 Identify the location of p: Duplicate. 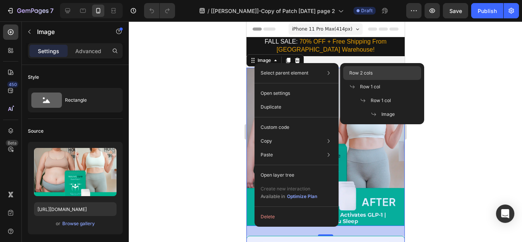
(271, 107).